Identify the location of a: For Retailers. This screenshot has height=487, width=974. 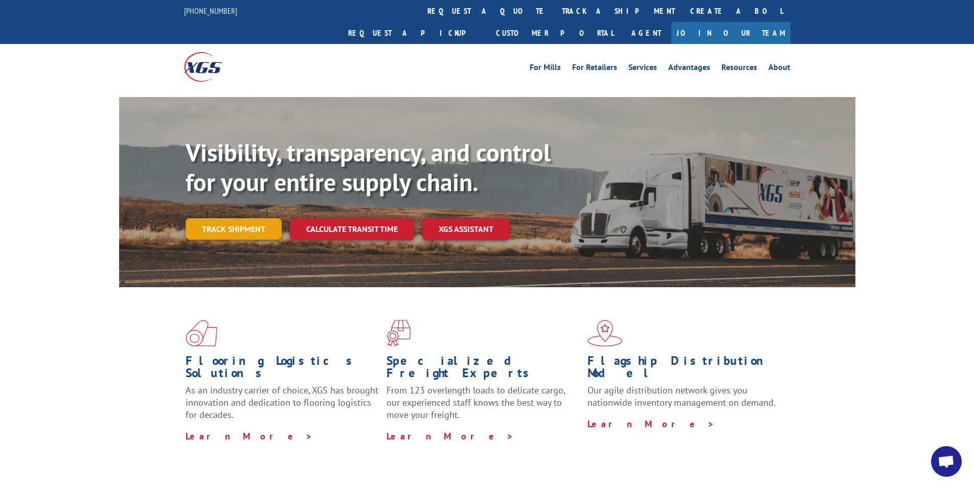
(594, 69).